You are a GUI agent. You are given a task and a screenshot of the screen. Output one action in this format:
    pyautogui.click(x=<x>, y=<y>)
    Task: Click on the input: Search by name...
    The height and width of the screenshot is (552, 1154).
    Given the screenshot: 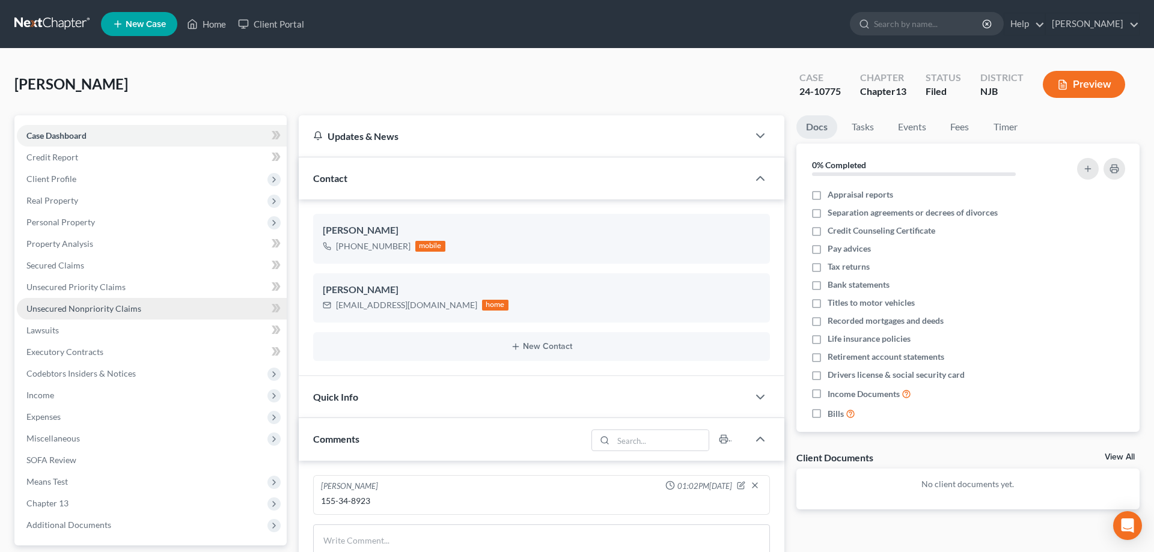 What is the action you would take?
    pyautogui.click(x=929, y=23)
    